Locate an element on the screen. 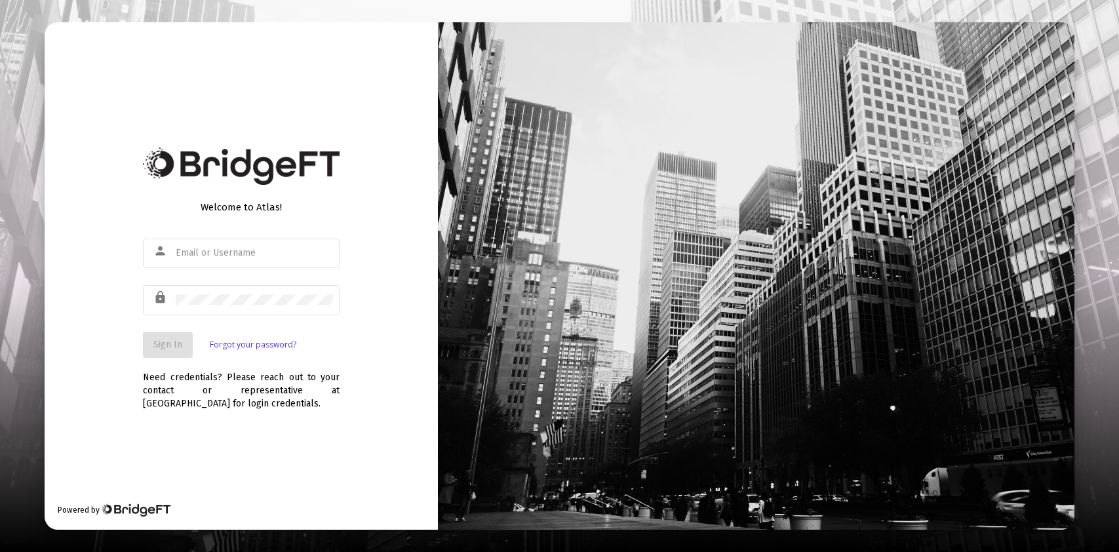 Image resolution: width=1119 pixels, height=552 pixels. mat-icon: lock is located at coordinates (161, 298).